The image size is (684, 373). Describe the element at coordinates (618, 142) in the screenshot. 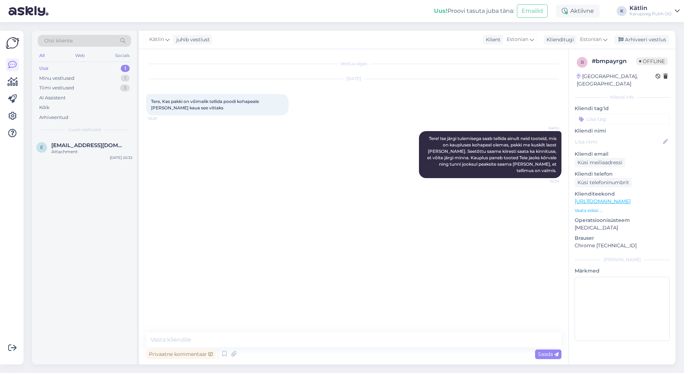

I see `input: Lisa nimi` at that location.